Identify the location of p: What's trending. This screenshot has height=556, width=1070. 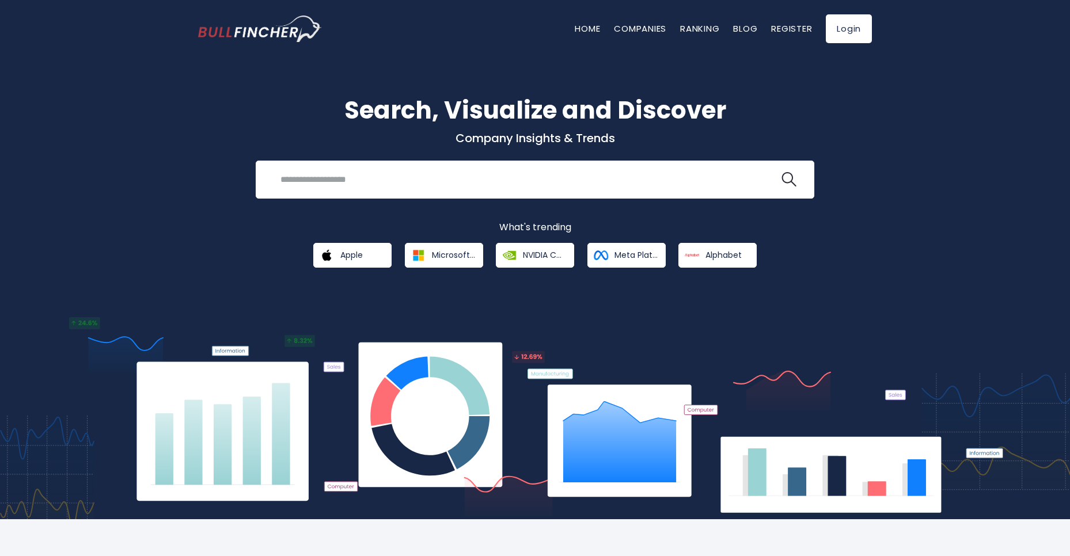
(535, 227).